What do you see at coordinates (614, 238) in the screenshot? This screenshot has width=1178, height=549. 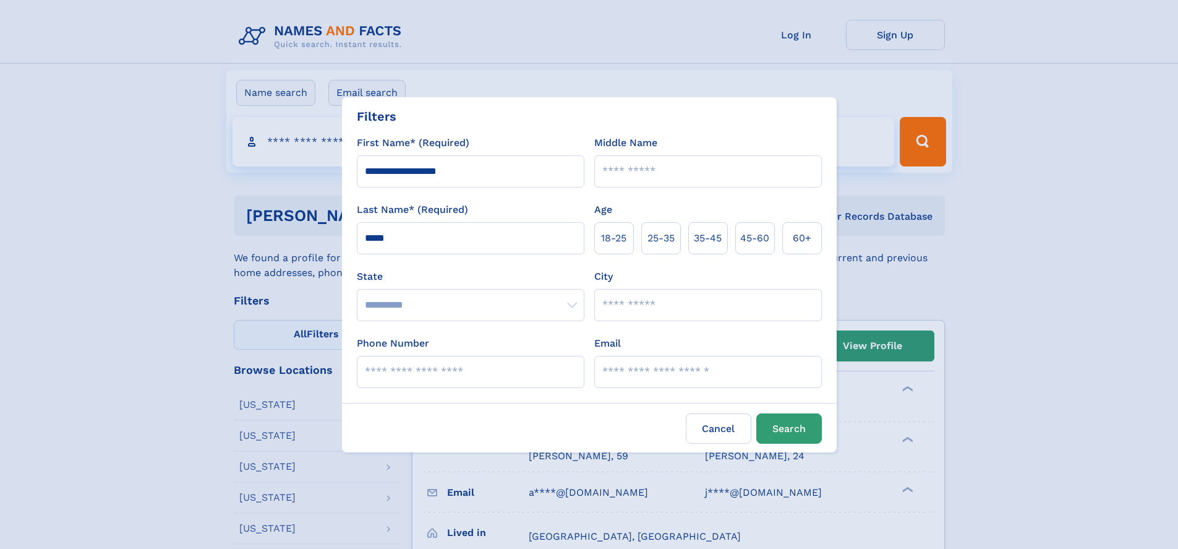 I see `span: 18‑25` at bounding box center [614, 238].